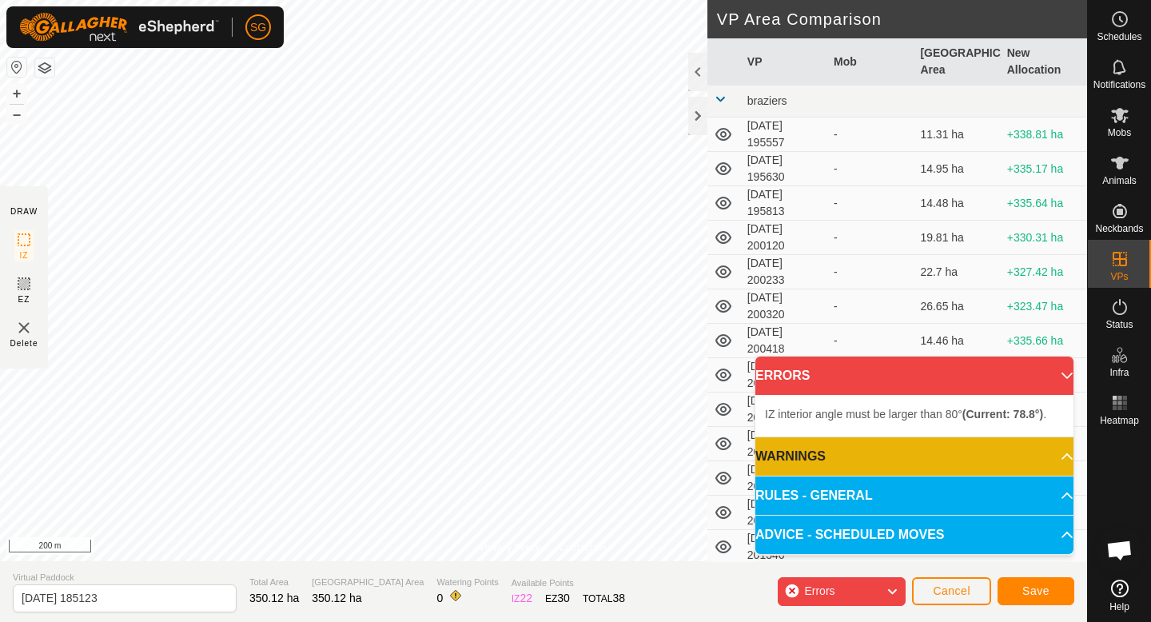 The height and width of the screenshot is (622, 1151). I want to click on td: 26.65 ha, so click(957, 306).